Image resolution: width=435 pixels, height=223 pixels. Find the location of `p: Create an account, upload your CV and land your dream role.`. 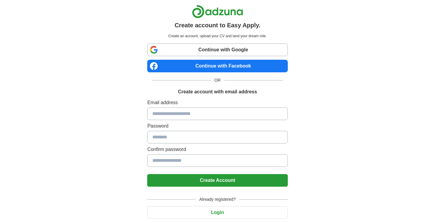

p: Create an account, upload your CV and land your dream role. is located at coordinates (217, 36).